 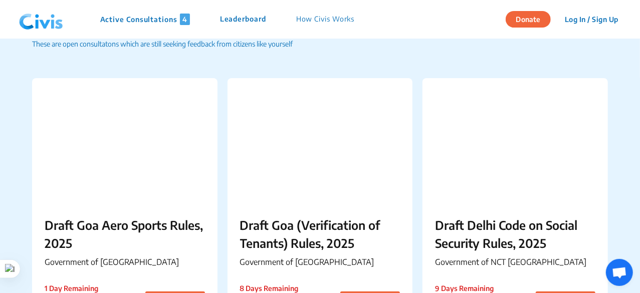 I want to click on button: Donate, so click(x=528, y=19).